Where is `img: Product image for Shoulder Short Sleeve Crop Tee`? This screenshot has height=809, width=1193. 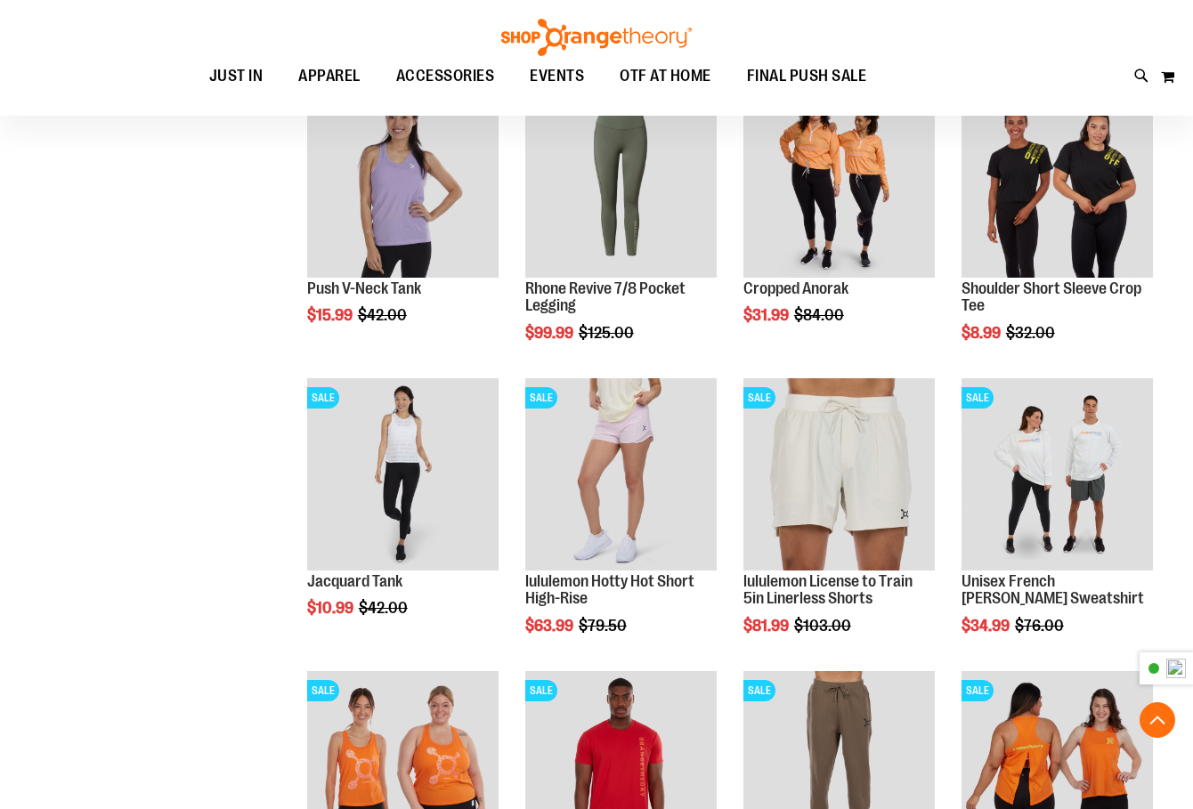
img: Product image for Shoulder Short Sleeve Crop Tee is located at coordinates (1057, 181).